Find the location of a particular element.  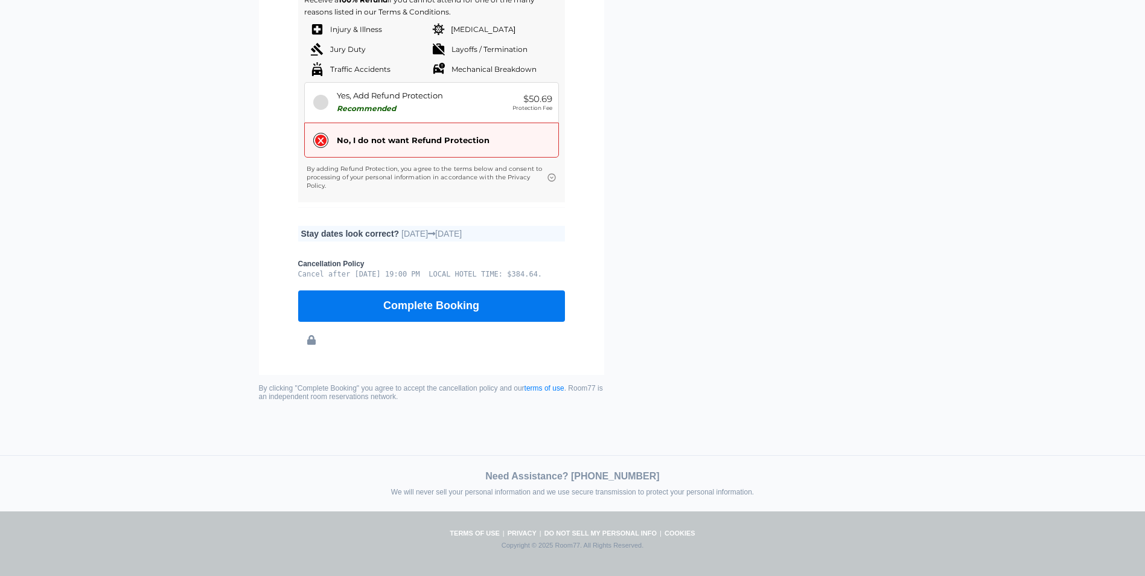

a: Privacy is located at coordinates (522, 533).